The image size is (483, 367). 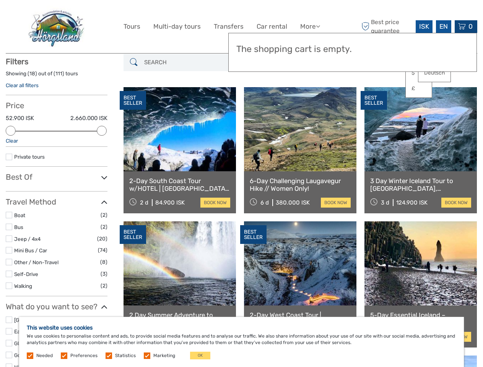 What do you see at coordinates (29, 157) in the screenshot?
I see `a: Private tours` at bounding box center [29, 157].